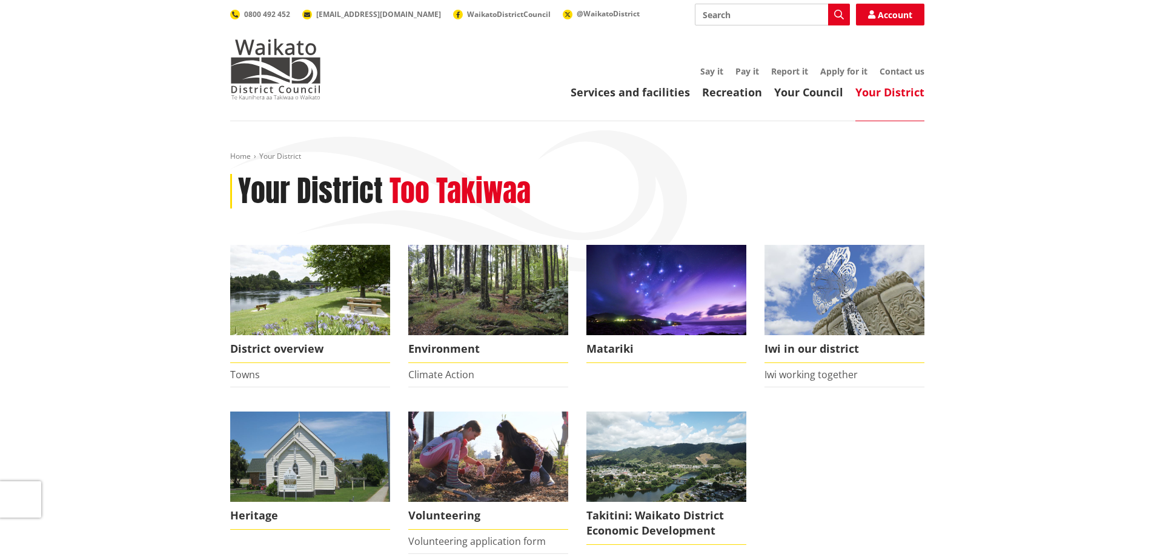 The width and height of the screenshot is (1154, 557). Describe the element at coordinates (488, 456) in the screenshot. I see `img: volunteer icon` at that location.